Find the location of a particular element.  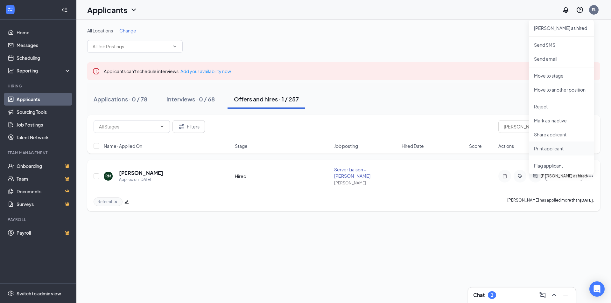

a: Talent Network is located at coordinates (44, 138).